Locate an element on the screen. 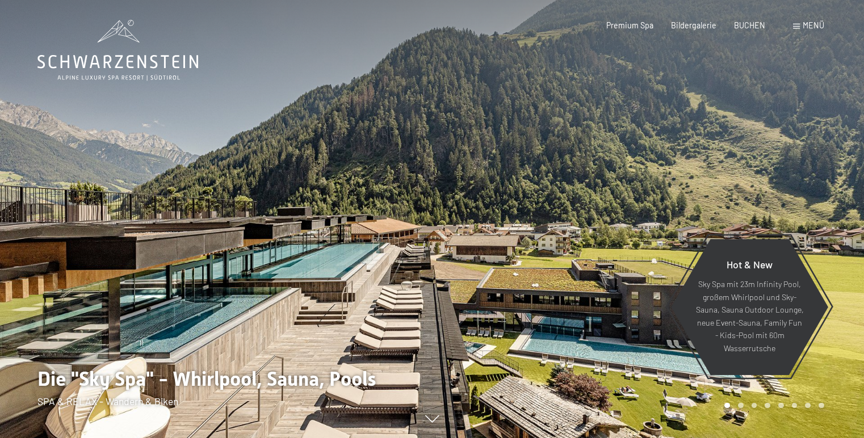  div: Carousel Page 6 is located at coordinates (795, 406).